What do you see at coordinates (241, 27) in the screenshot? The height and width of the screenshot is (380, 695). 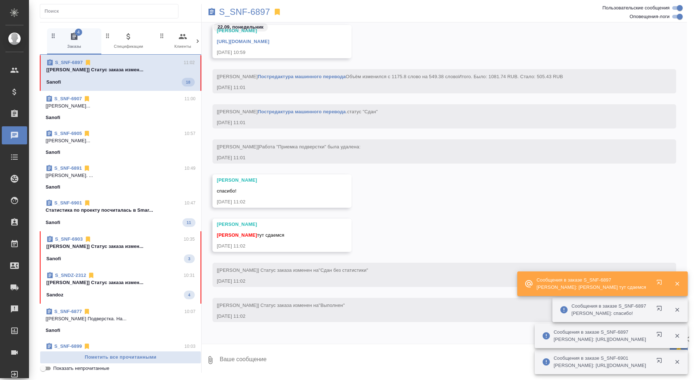 I see `p: 22.09, понедельник` at bounding box center [241, 27].